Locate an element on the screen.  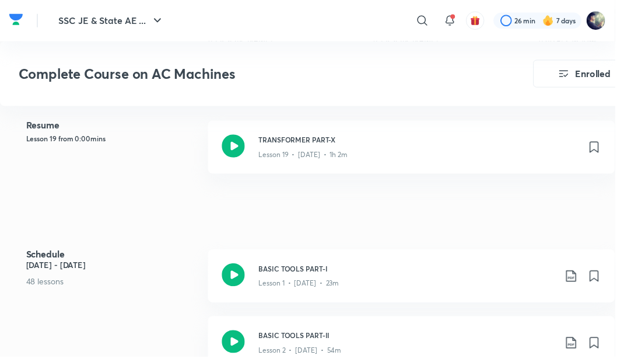
h3: TRANSFORMER PART-X is located at coordinates (425, 142).